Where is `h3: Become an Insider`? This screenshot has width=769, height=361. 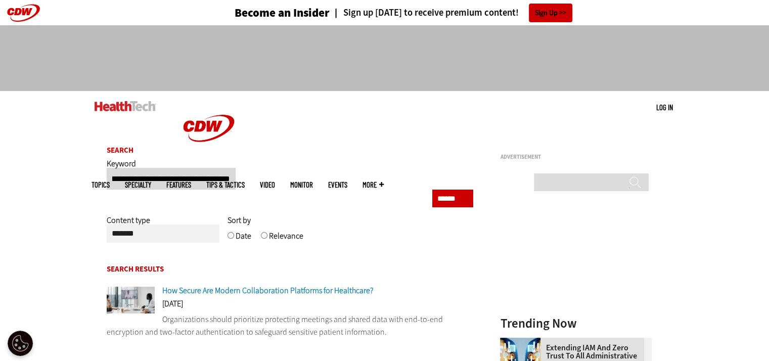
h3: Become an Insider is located at coordinates (282, 13).